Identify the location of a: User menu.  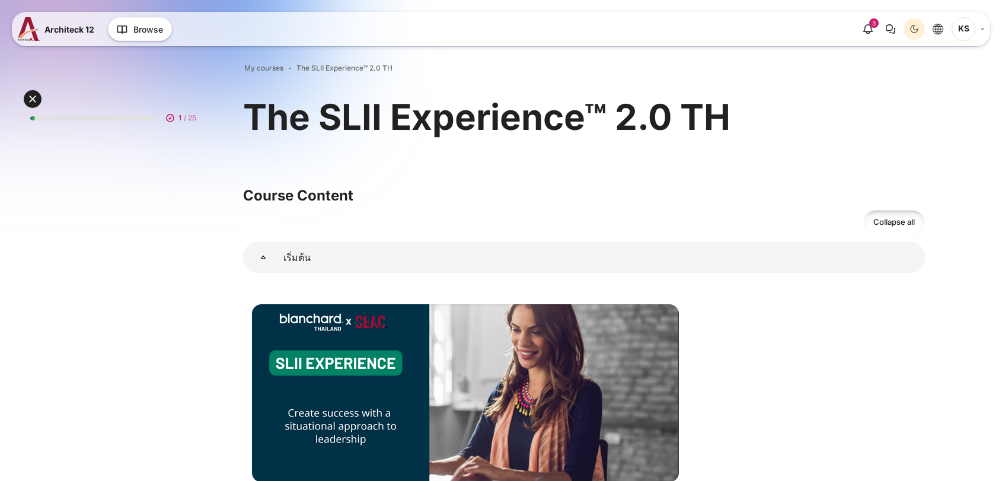
(968, 29).